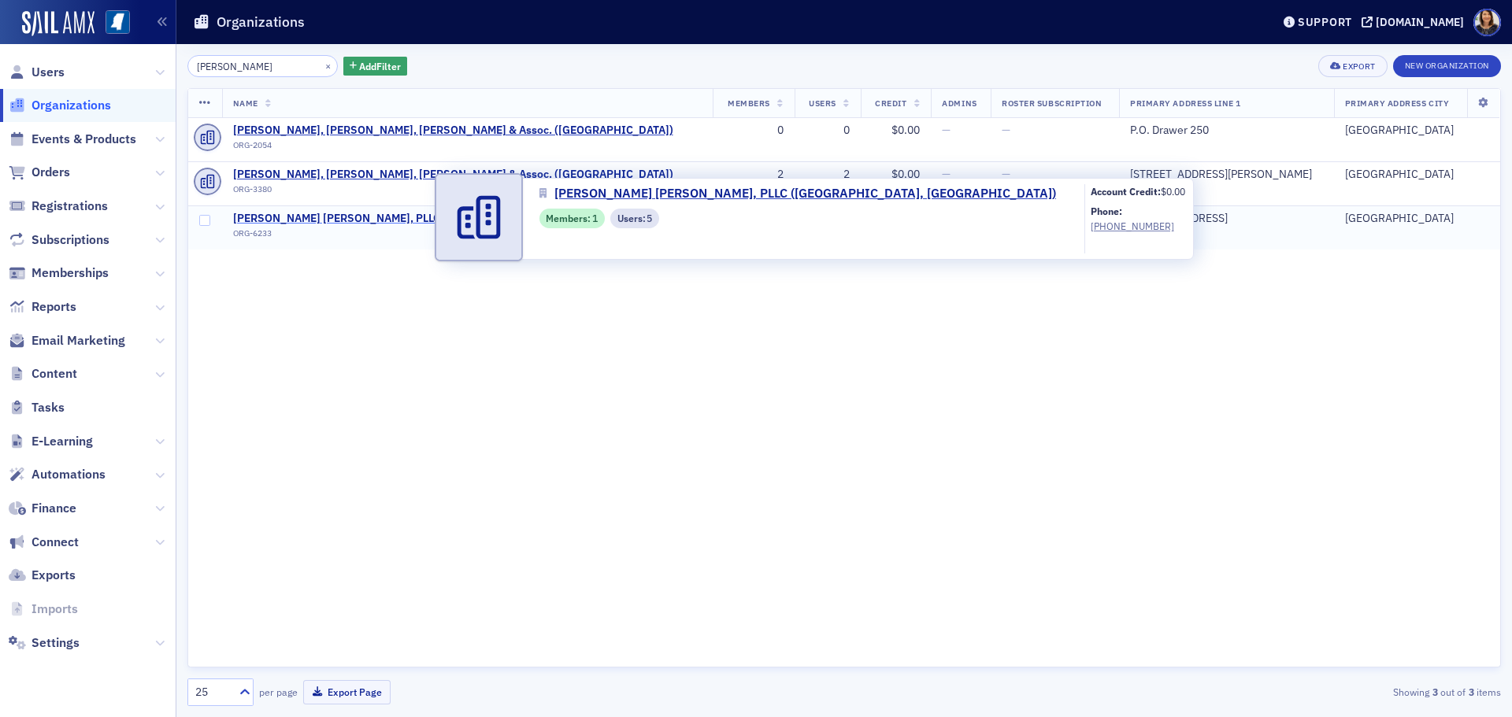 The width and height of the screenshot is (1512, 717). Describe the element at coordinates (1051, 103) in the screenshot. I see `span: Roster Subscription` at that location.